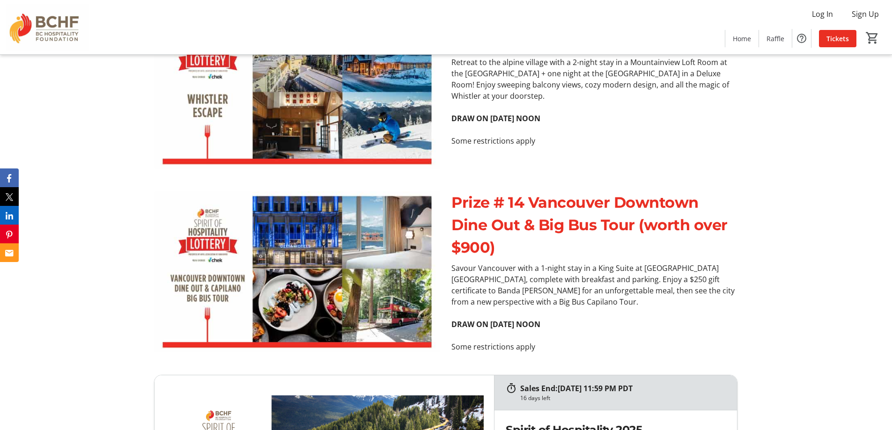  I want to click on p: Prize # 14 Vancouver Downtown Dine Out & Big Bus Tour (worth over $900), so click(594, 225).